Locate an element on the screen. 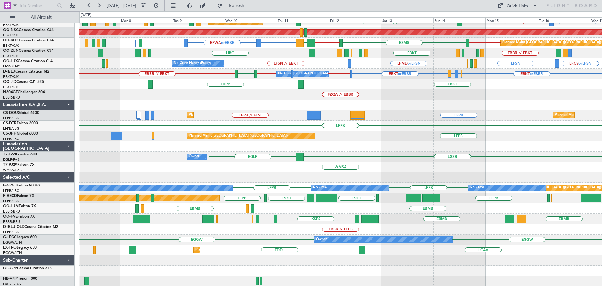 Image resolution: width=602 pixels, height=286 pixels. span: OO-NSG is located at coordinates (11, 30).